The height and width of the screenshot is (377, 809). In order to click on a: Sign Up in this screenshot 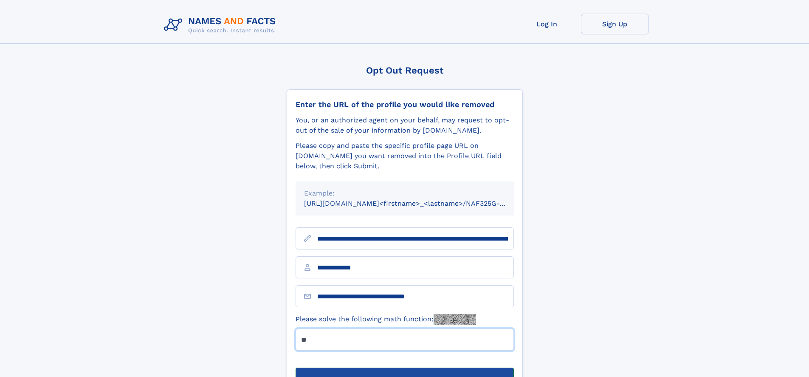, I will do `click(615, 24)`.